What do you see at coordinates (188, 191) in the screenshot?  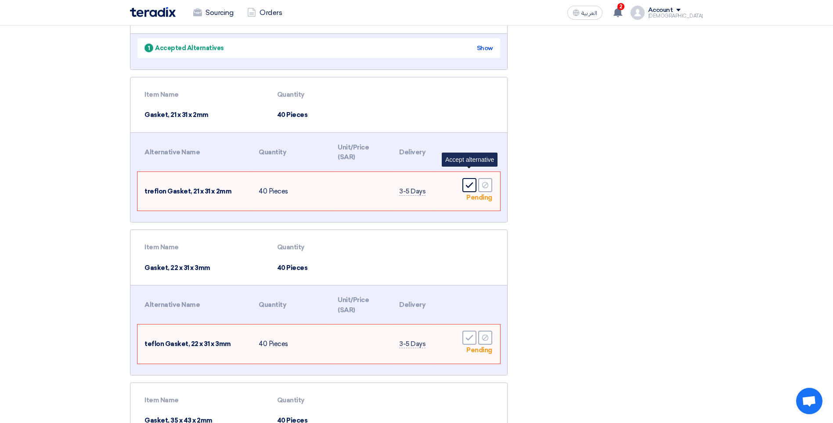 I see `span: treflon Gasket, 21 x 31 x 2mm` at bounding box center [188, 191].